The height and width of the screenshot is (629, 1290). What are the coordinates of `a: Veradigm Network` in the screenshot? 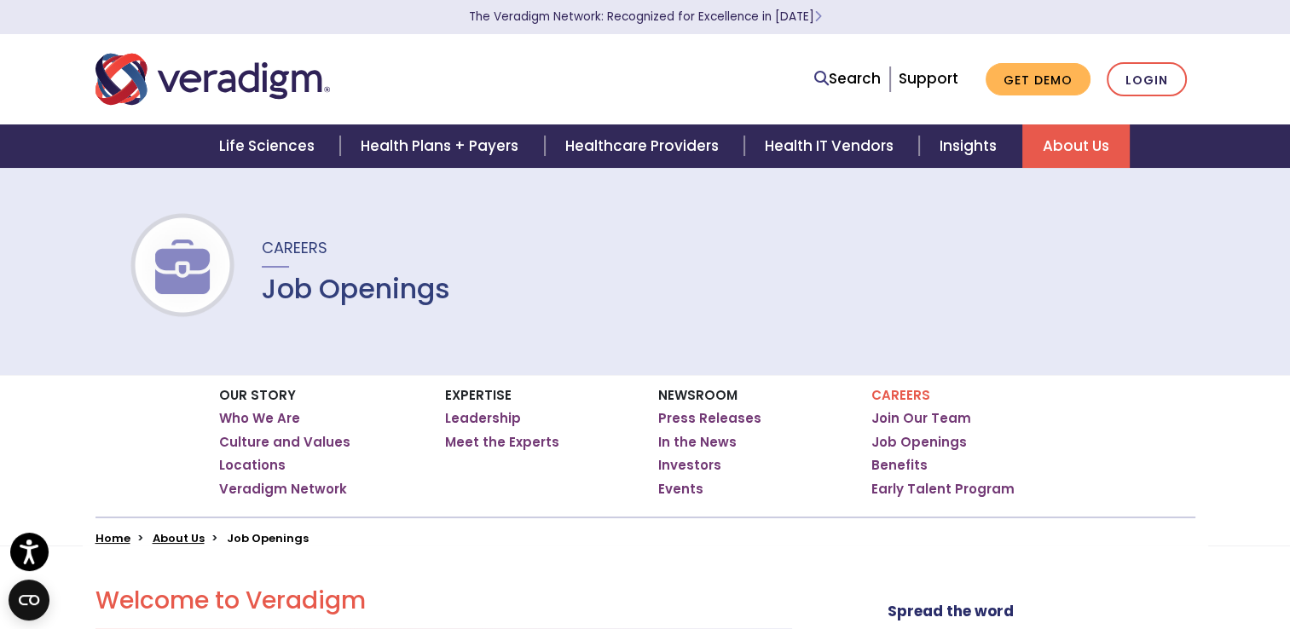 It's located at (283, 489).